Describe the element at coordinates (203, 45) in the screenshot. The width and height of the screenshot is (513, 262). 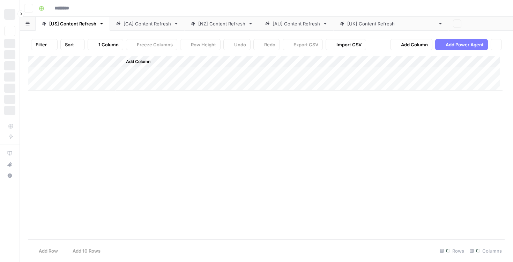
I see `span: Row Height` at that location.